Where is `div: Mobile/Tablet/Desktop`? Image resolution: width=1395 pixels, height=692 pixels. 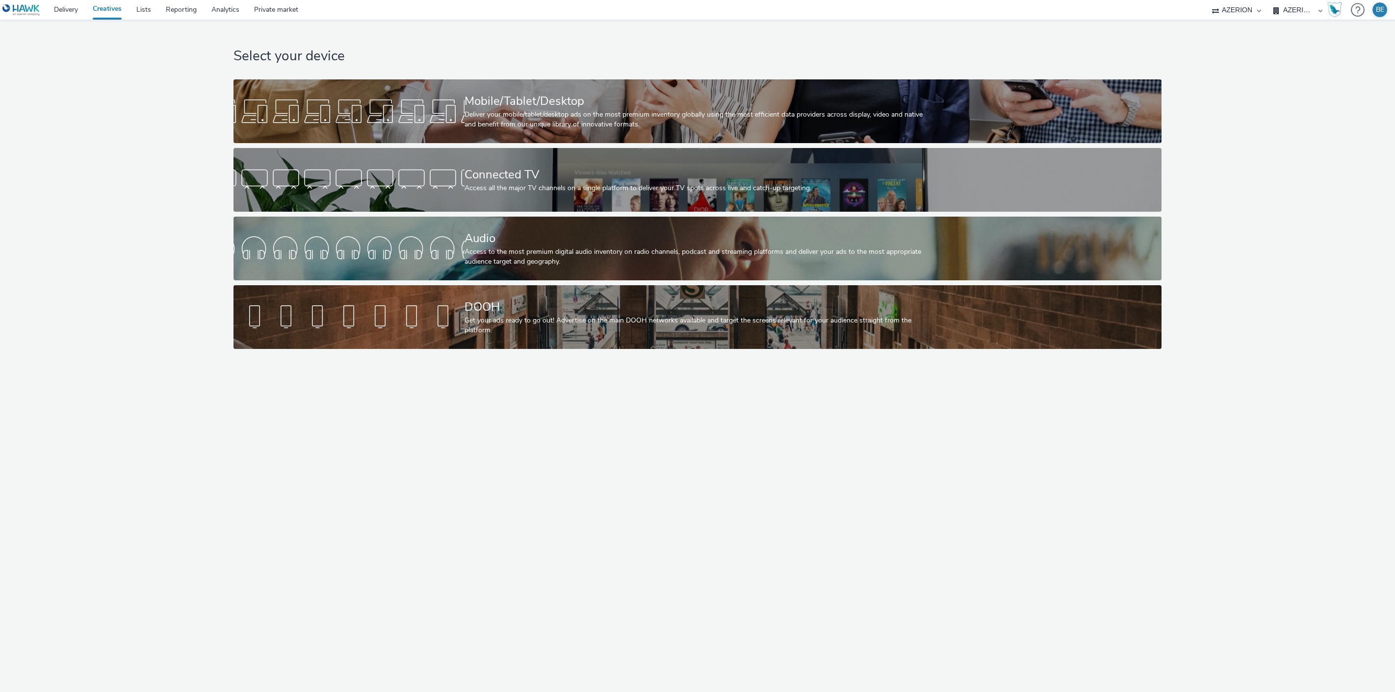 div: Mobile/Tablet/Desktop is located at coordinates (695, 101).